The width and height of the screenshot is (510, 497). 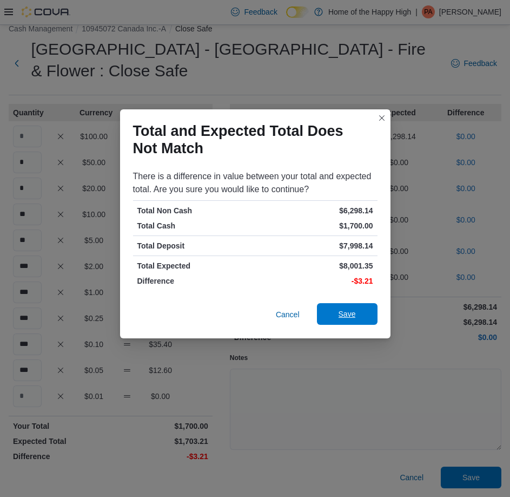 What do you see at coordinates (315, 281) in the screenshot?
I see `p: -$3.21` at bounding box center [315, 281].